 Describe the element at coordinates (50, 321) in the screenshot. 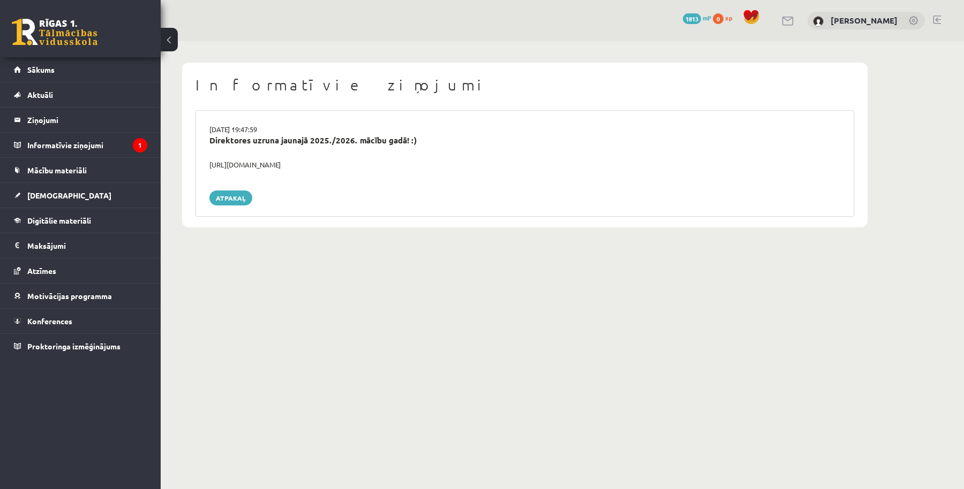

I see `span: Konferences` at that location.